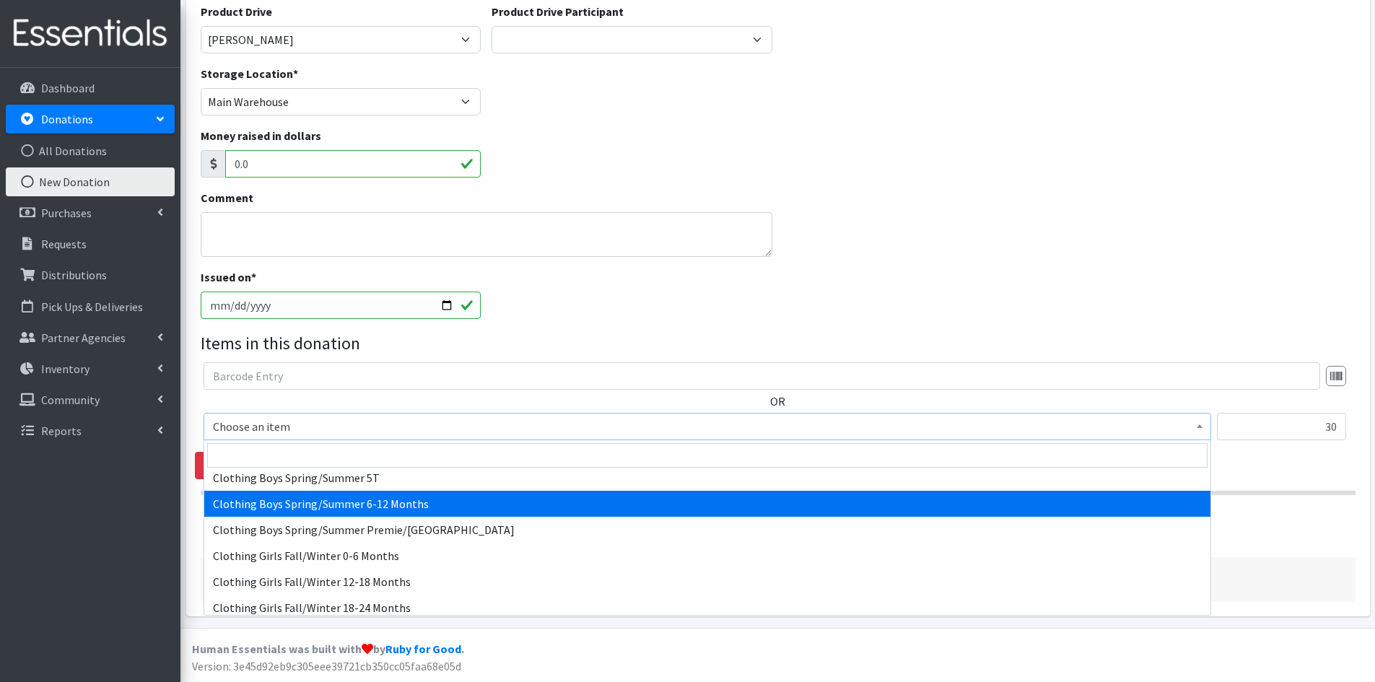 The width and height of the screenshot is (1375, 682). What do you see at coordinates (707, 556) in the screenshot?
I see `li: Clothing Girls Fall/Winter 0-6 Months` at bounding box center [707, 556].